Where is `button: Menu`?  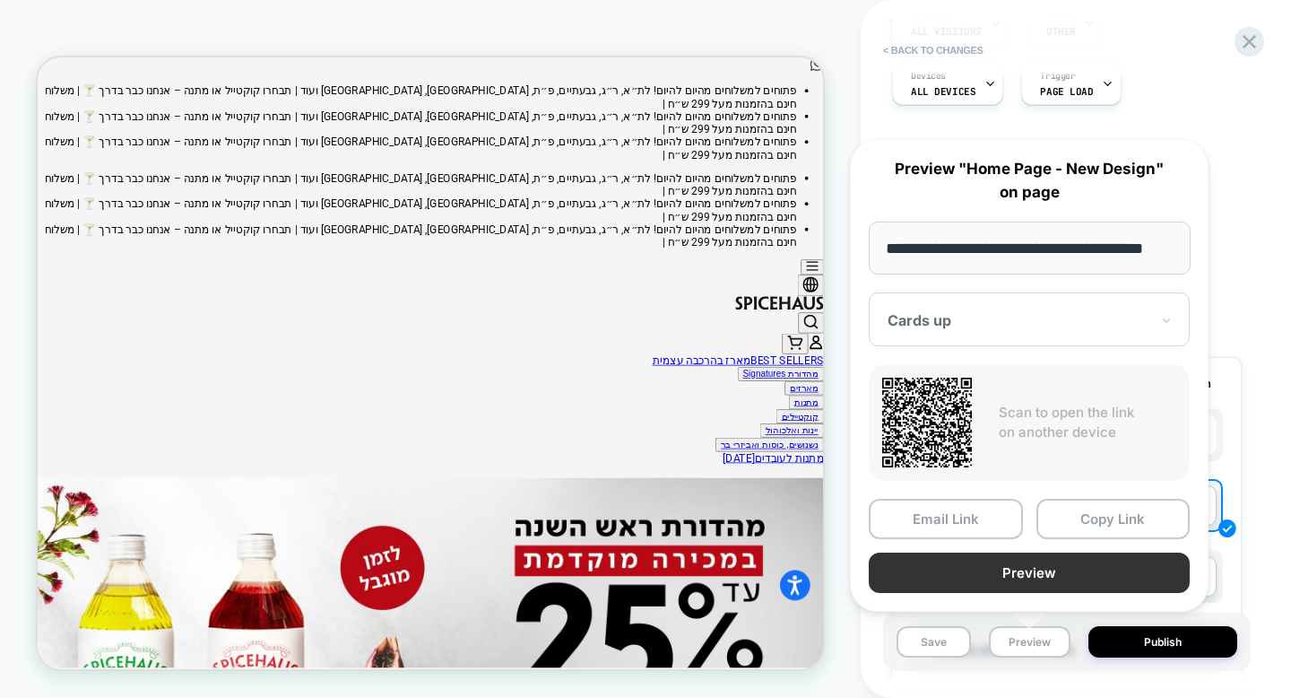
button: Menu is located at coordinates (1033, 279).